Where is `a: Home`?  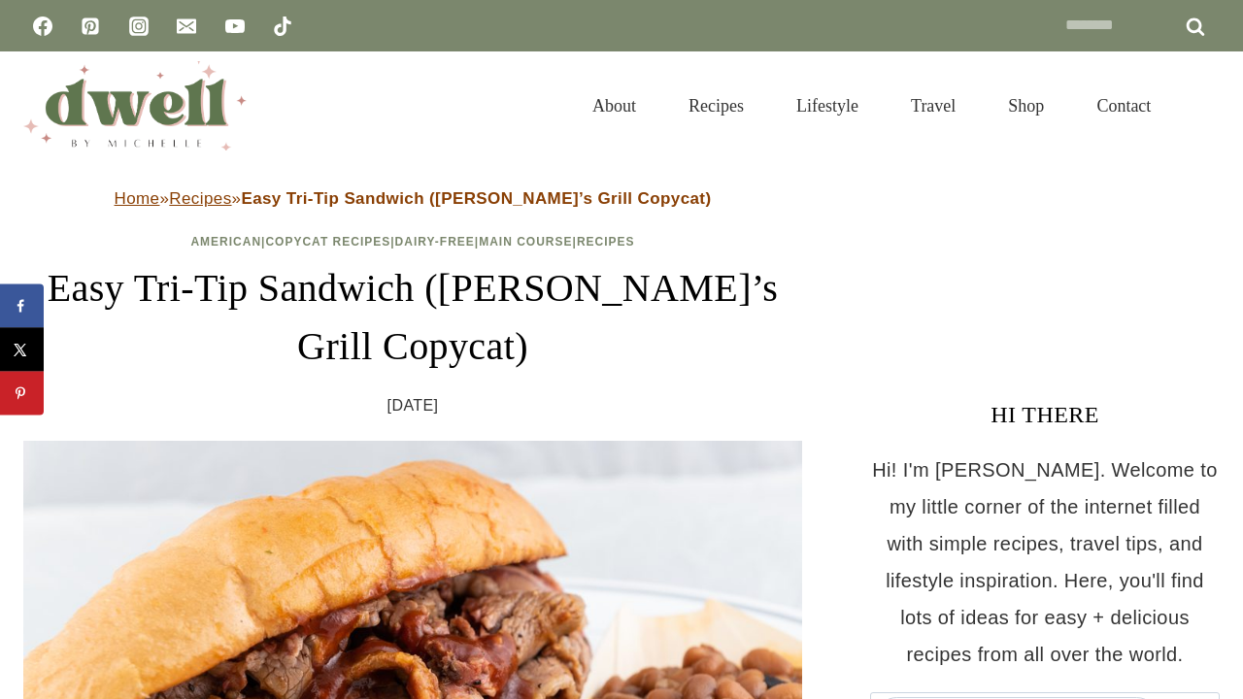
a: Home is located at coordinates (137, 198).